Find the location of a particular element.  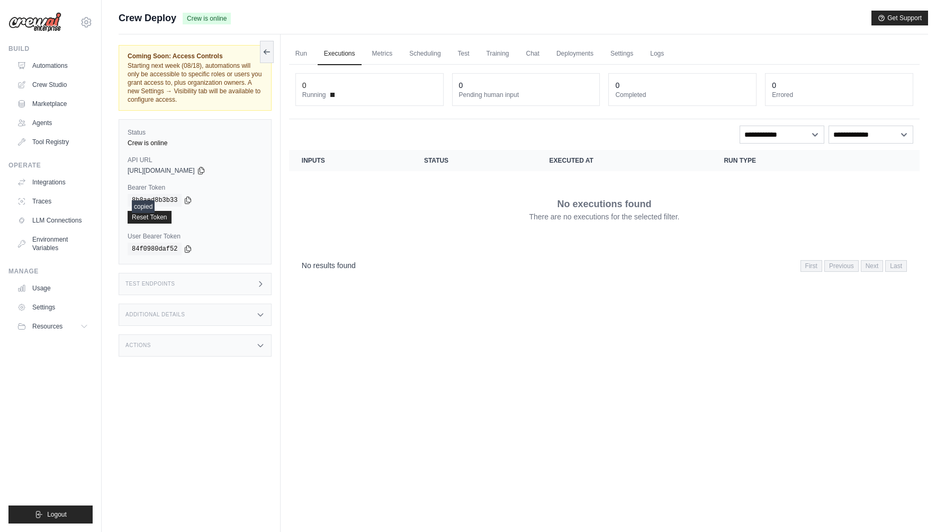

p: No results found is located at coordinates (329, 265).